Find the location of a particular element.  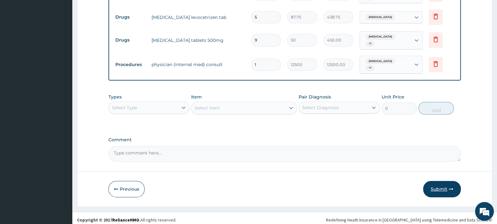

a: RelianceHMO is located at coordinates (126, 220).